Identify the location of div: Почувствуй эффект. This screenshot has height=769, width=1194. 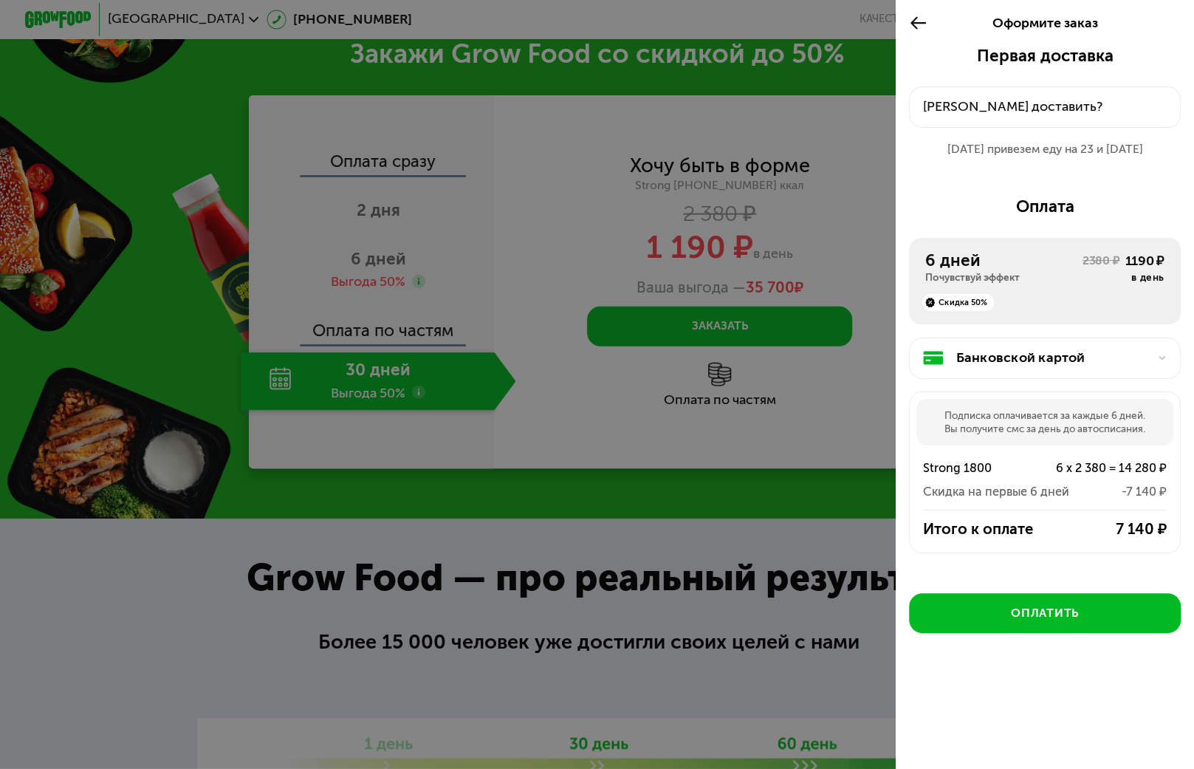
(1004, 278).